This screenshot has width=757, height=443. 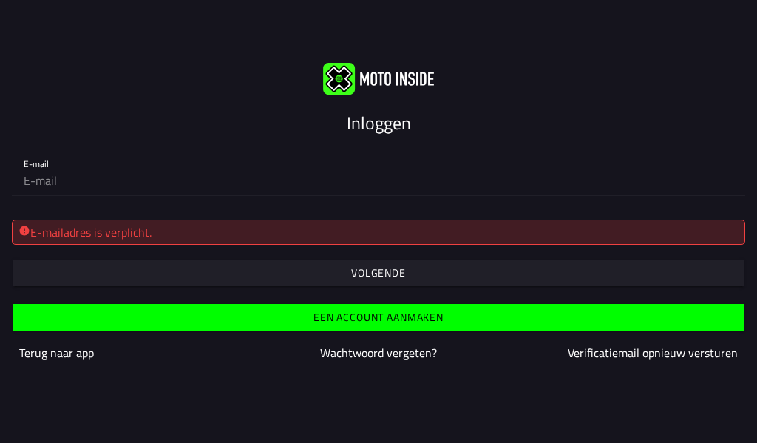 What do you see at coordinates (653, 352) in the screenshot?
I see `ion-text: Verificatiemail opnieuw versturen` at bounding box center [653, 352].